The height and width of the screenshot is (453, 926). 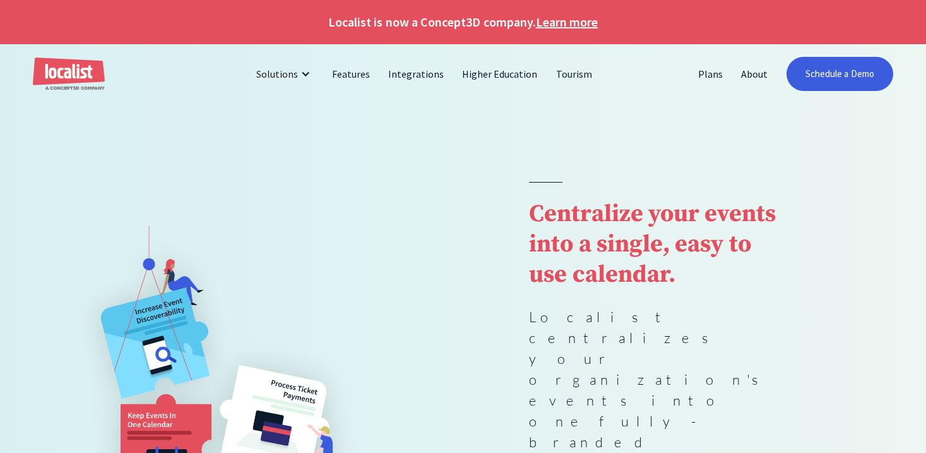 I want to click on a: Tourism, so click(x=575, y=74).